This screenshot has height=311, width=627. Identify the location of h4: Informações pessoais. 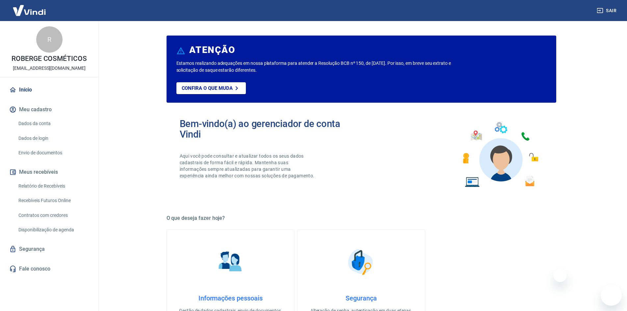
(231, 298).